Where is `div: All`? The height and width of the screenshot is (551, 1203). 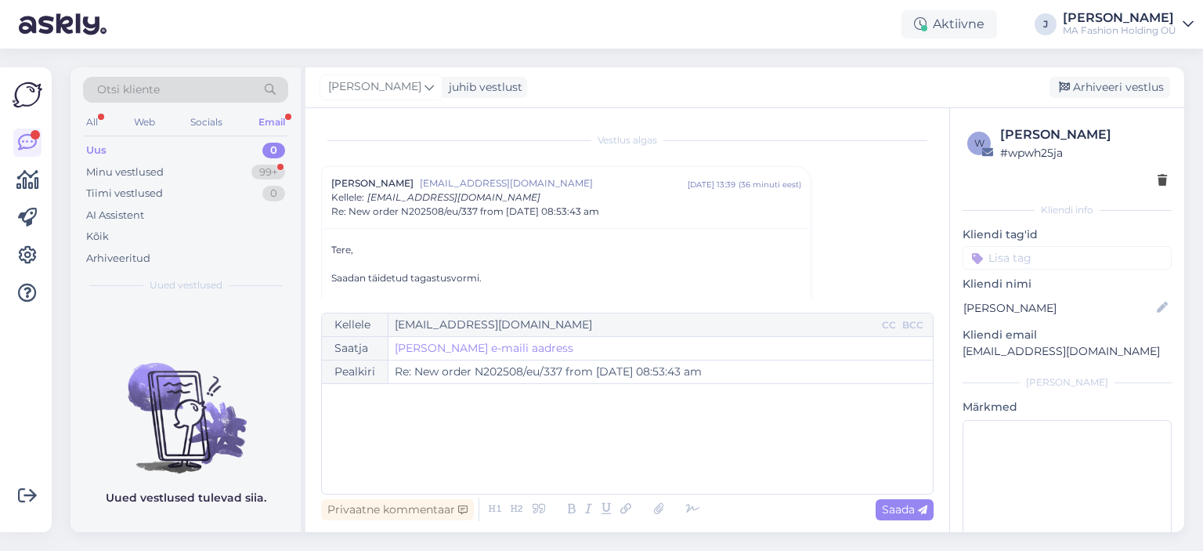 div: All is located at coordinates (92, 122).